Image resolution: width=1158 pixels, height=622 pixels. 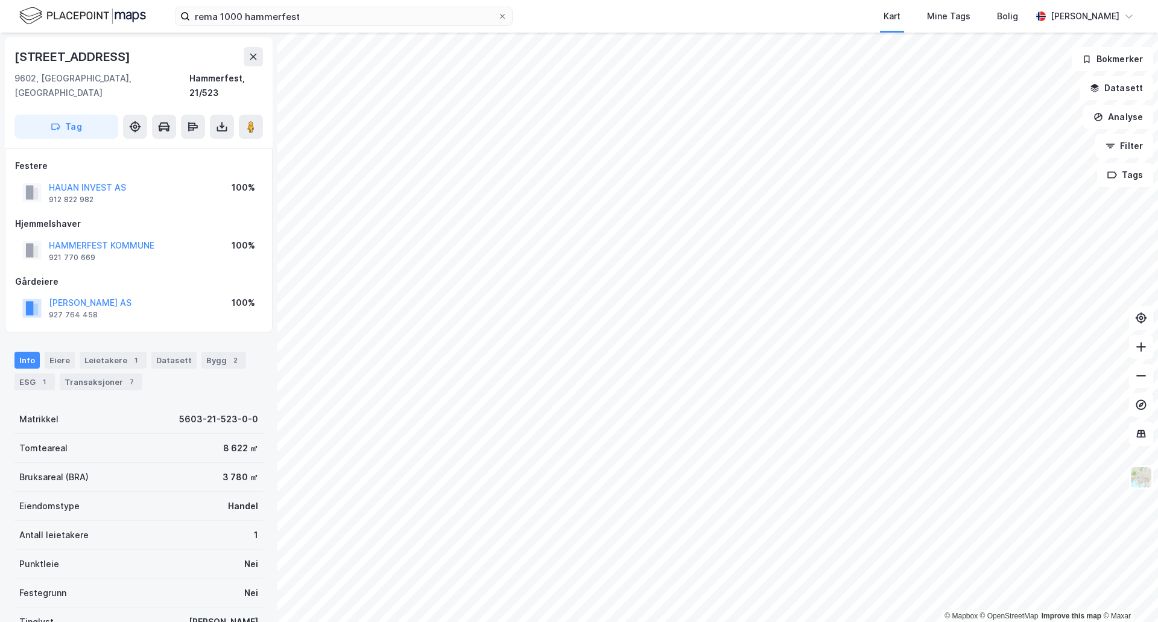 I want to click on div: Tomteareal, so click(x=43, y=448).